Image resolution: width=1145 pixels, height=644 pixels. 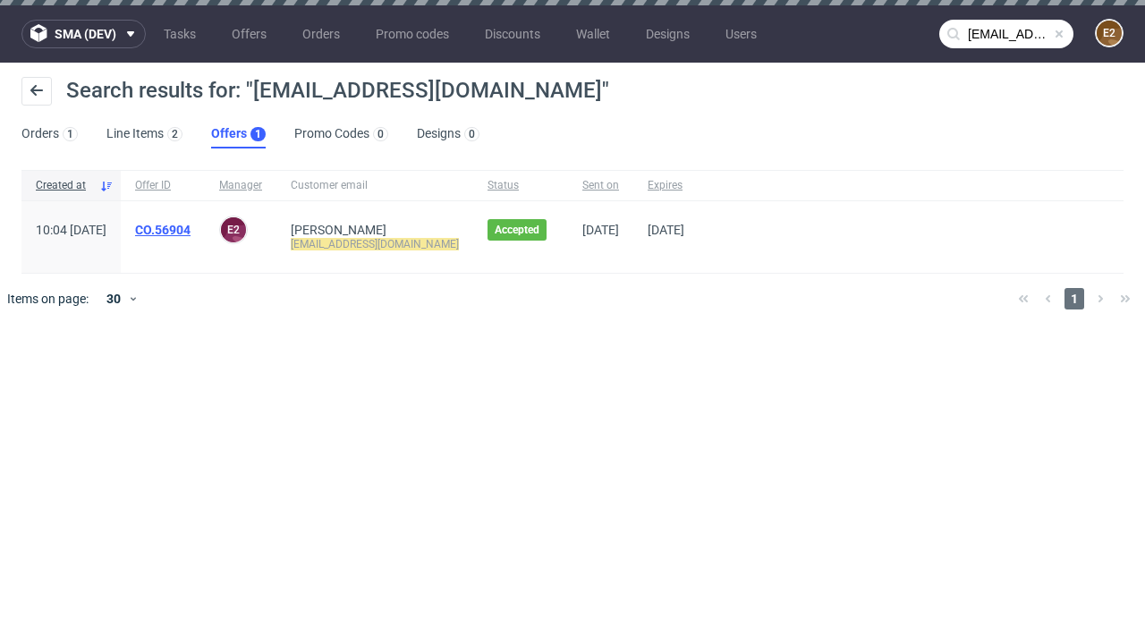 I want to click on a: Line Items2, so click(x=144, y=134).